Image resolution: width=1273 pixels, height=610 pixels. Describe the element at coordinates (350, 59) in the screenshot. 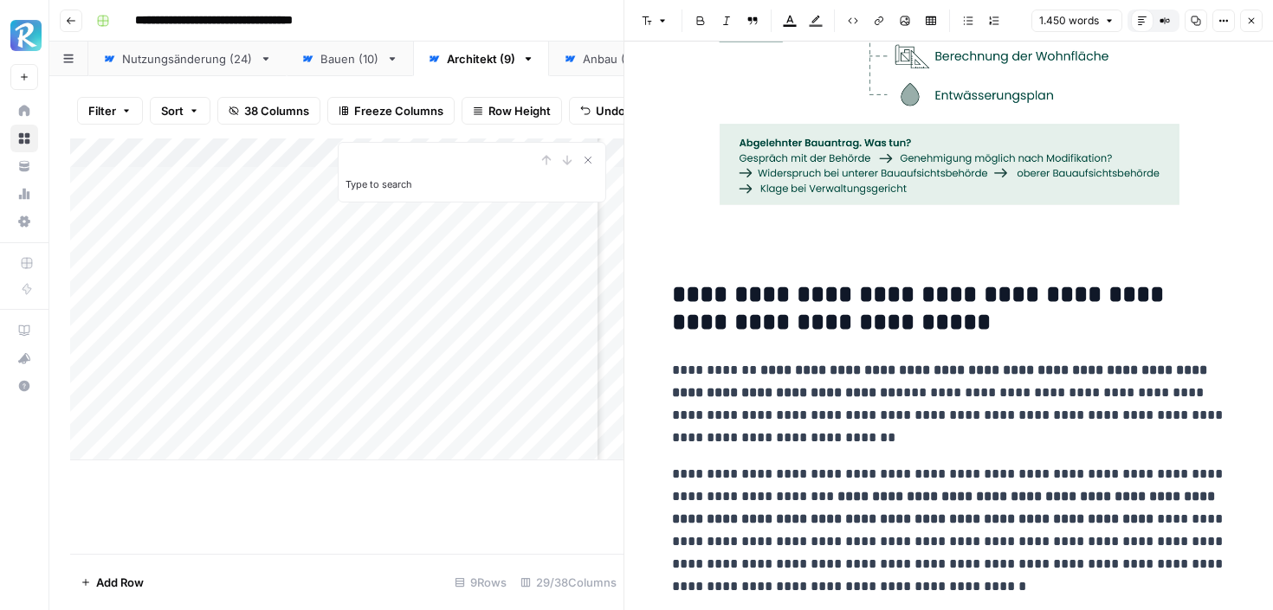

I see `a: Bauen (10)` at that location.